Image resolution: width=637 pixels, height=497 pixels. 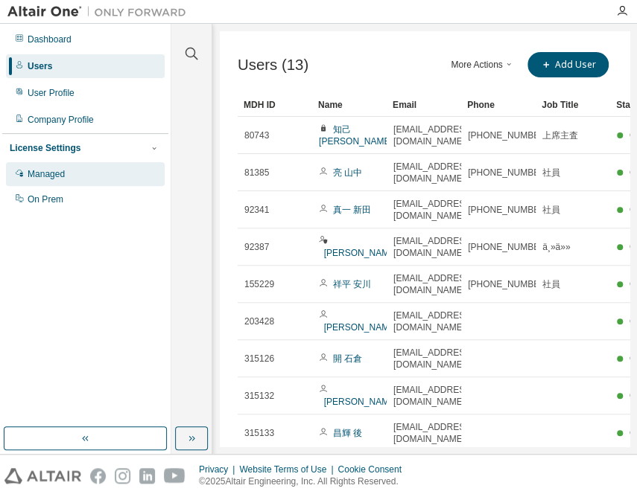 What do you see at coordinates (174, 476) in the screenshot?
I see `img: youtube.svg` at bounding box center [174, 476].